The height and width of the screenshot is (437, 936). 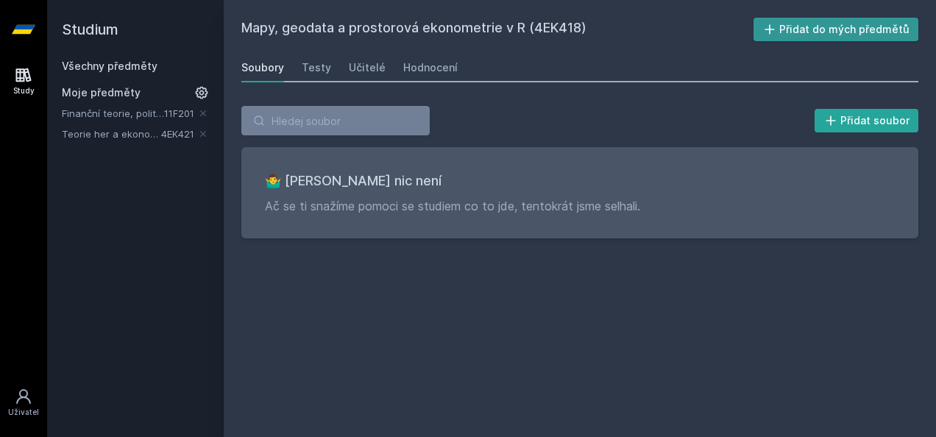 What do you see at coordinates (430, 68) in the screenshot?
I see `a: Hodnocení` at bounding box center [430, 68].